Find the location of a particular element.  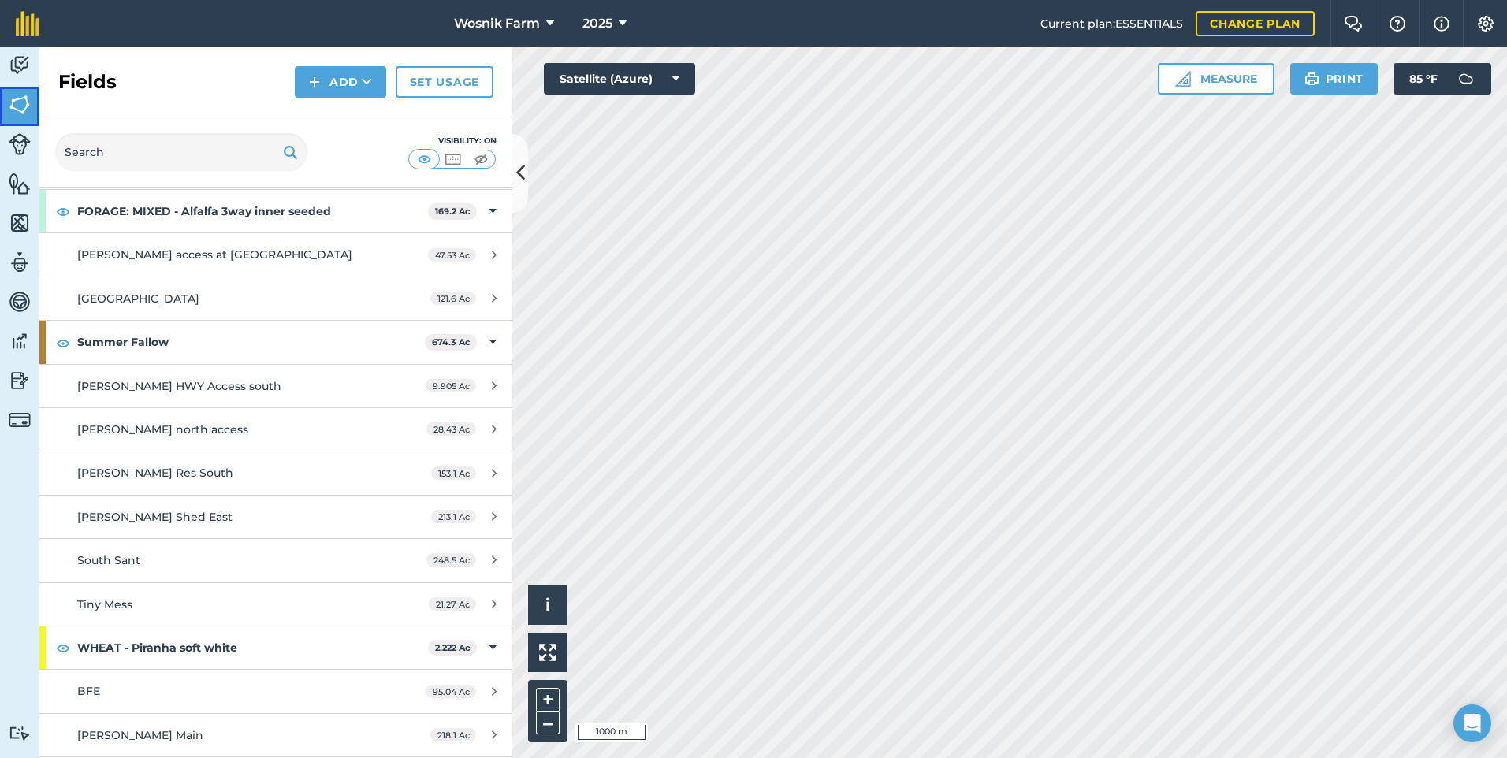

img: svg+xml;base64,PHN2ZyB4bWxucz0iaHR0cDovL3d3dy53My5vcmcvMjAwMC9zdmciIHdpZHRoPSIxNCIgaGVpZ2h0PSIyNC... is located at coordinates (314, 82).